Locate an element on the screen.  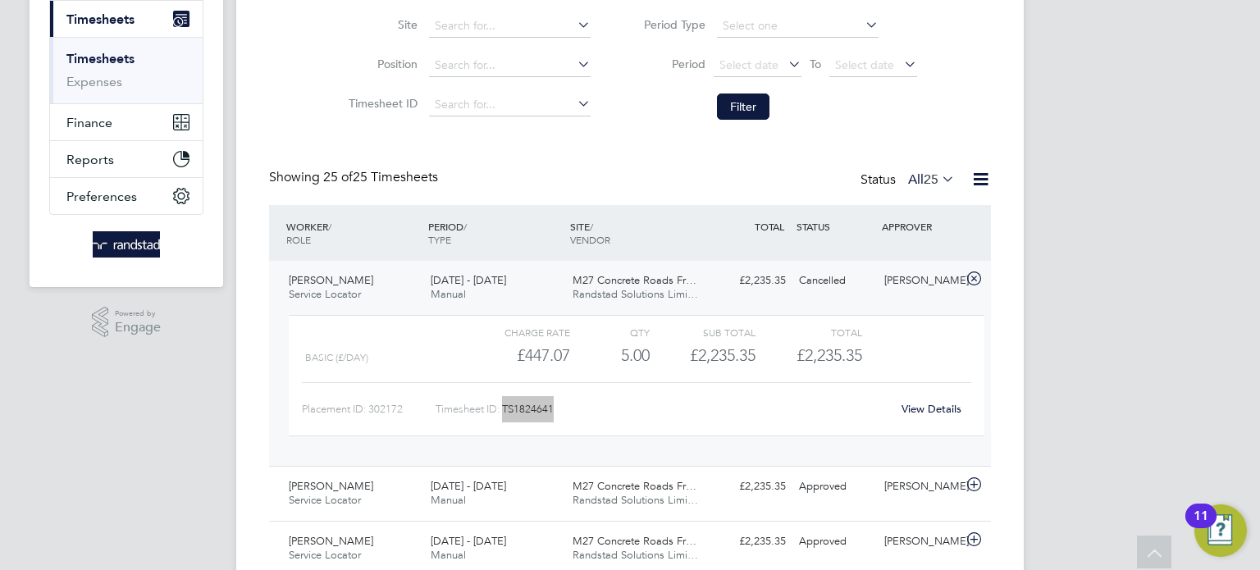
div: 5.00 is located at coordinates (609, 355).